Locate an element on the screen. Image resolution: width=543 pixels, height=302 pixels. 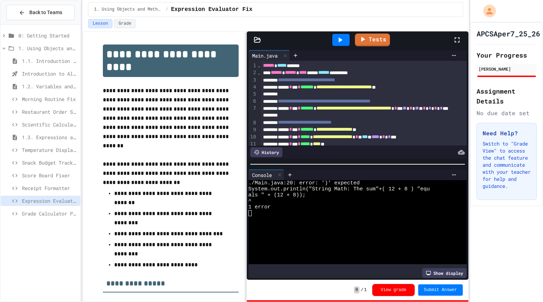
button: Submit Answer is located at coordinates (440, 290).